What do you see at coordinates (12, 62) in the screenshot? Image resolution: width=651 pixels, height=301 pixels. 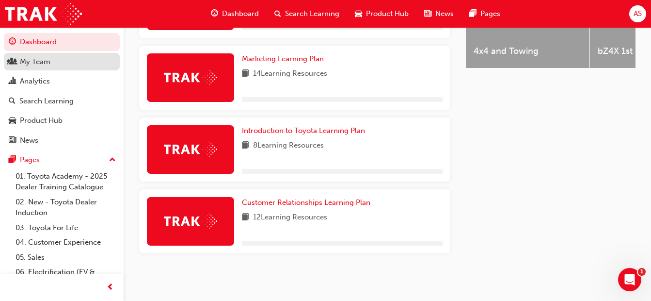 I see `span: people-icon` at bounding box center [12, 62].